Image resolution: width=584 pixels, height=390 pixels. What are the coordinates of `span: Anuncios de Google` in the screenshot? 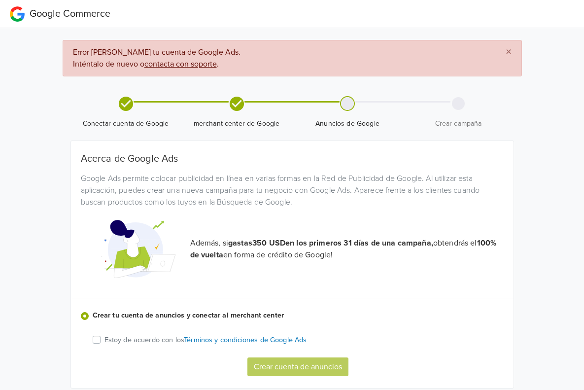 It's located at (347, 124).